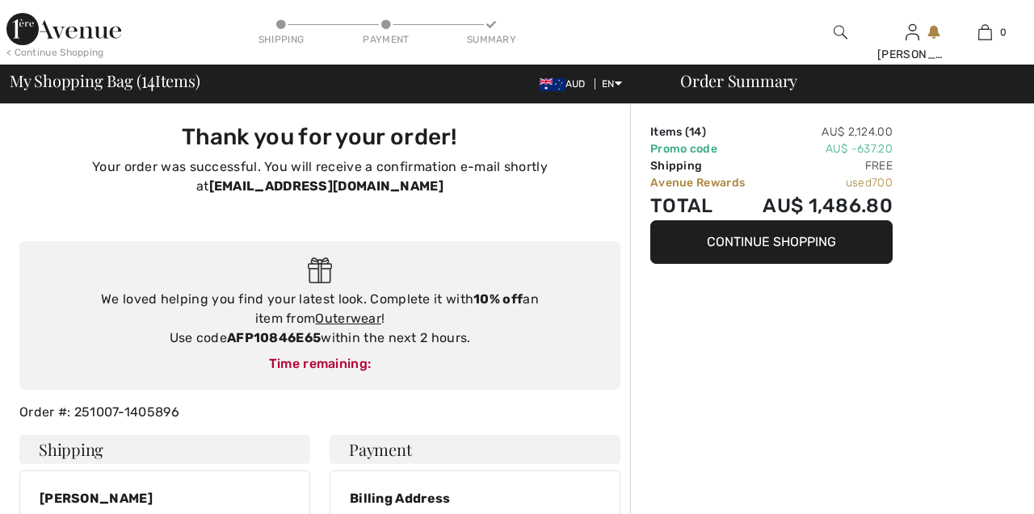 This screenshot has height=514, width=1034. I want to click on td: used, so click(822, 182).